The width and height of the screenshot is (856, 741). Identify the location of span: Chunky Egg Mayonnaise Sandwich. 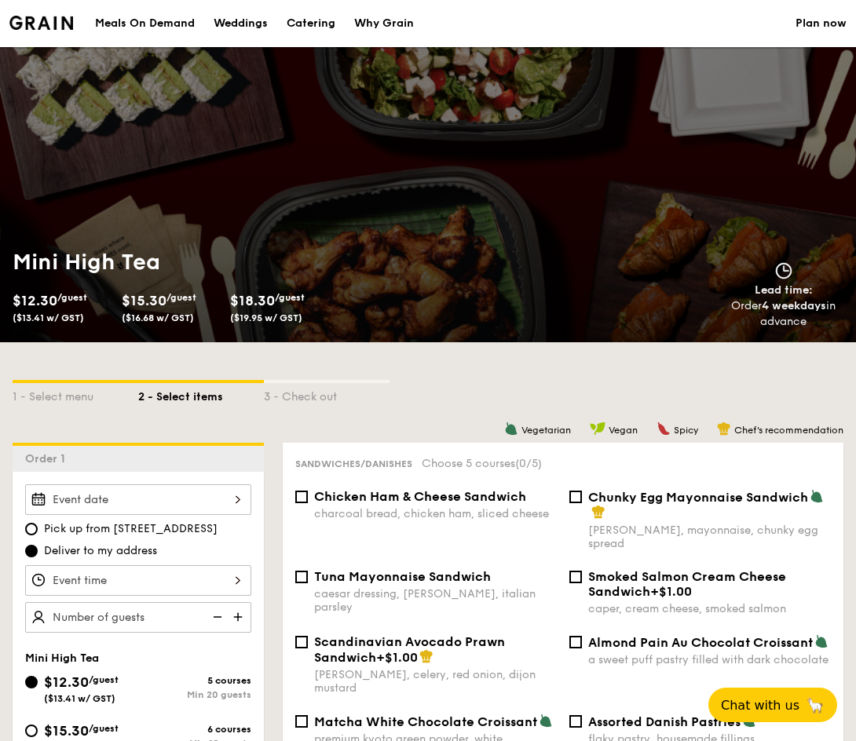
(698, 497).